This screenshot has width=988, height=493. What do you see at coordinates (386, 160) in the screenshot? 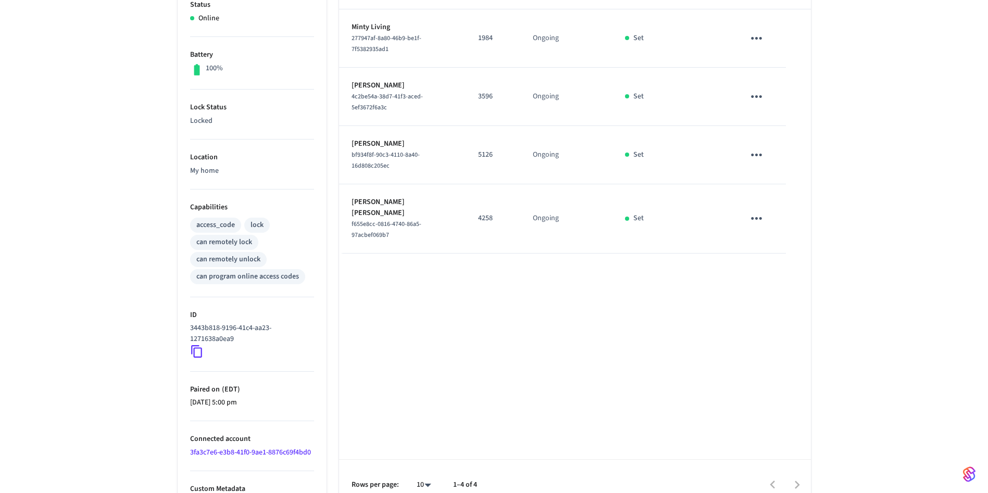
I see `span: bf934f8f-90c3-4110-8a40-16d808c205ec` at bounding box center [386, 160].